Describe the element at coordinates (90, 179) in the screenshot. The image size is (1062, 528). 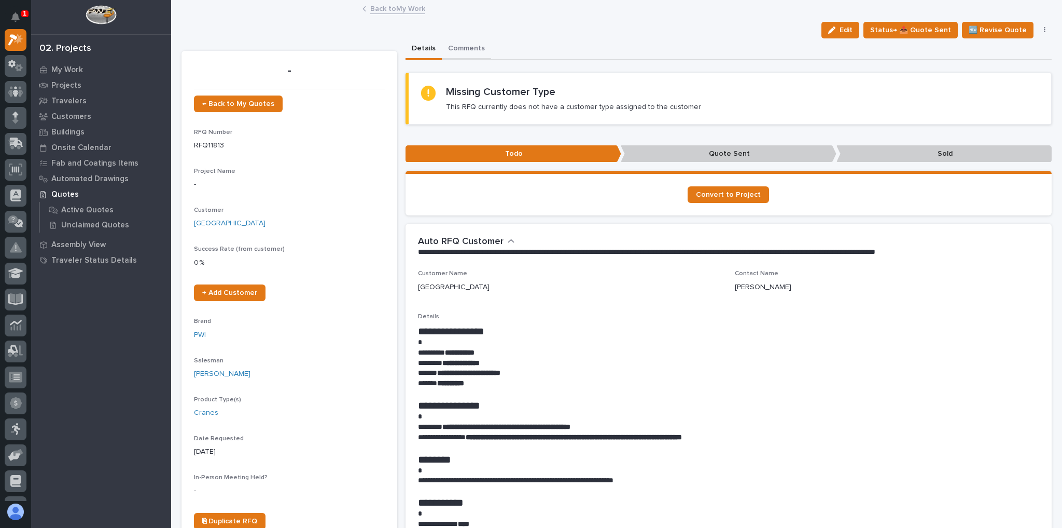
I see `p: Automated Drawings` at that location.